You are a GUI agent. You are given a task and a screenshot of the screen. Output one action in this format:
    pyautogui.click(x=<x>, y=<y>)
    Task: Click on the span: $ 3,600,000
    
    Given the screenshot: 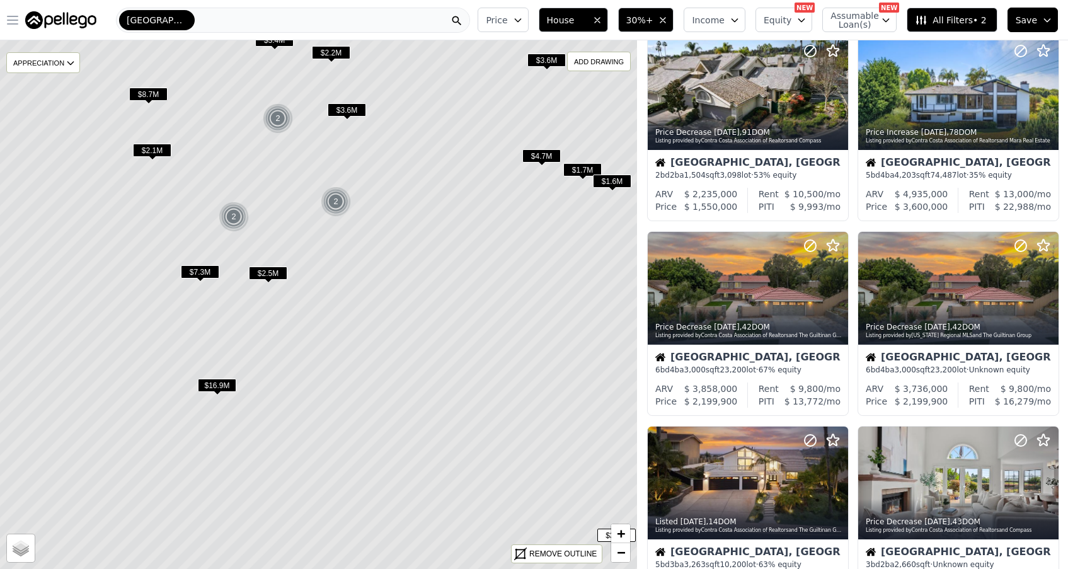 What is the action you would take?
    pyautogui.click(x=921, y=207)
    